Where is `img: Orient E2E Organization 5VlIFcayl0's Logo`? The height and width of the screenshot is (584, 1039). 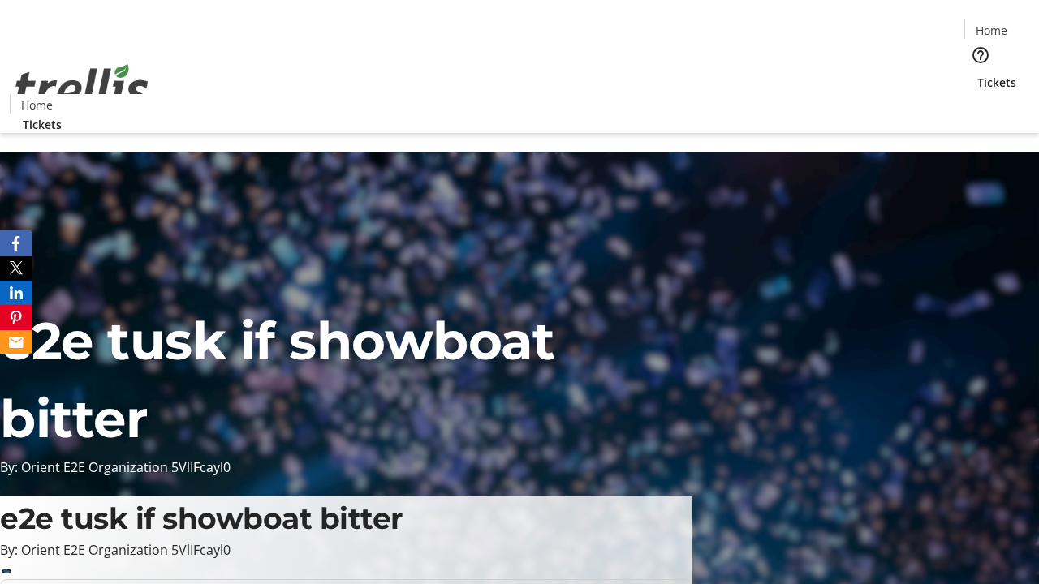 img: Orient E2E Organization 5VlIFcayl0's Logo is located at coordinates (82, 87).